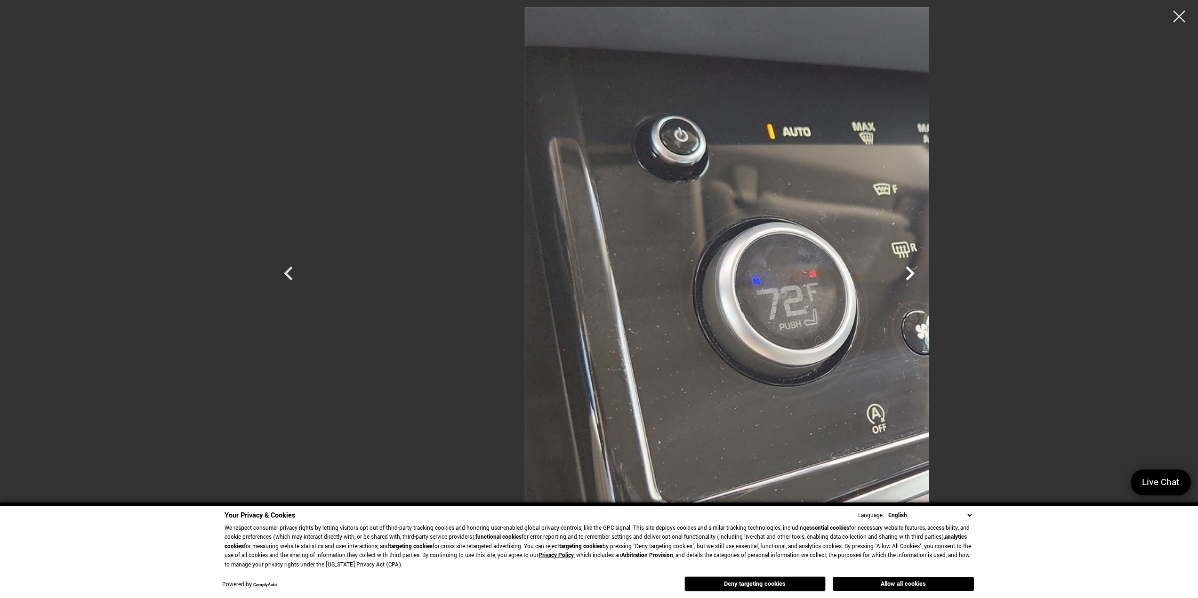 The height and width of the screenshot is (598, 1198). I want to click on select: Language Select, so click(929, 515).